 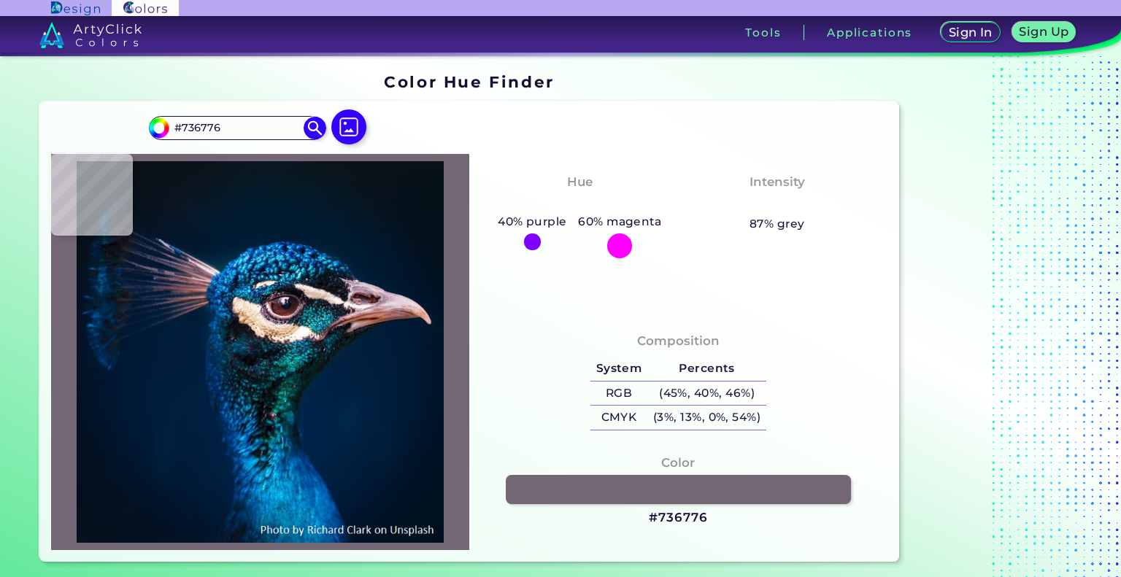 What do you see at coordinates (619, 417) in the screenshot?
I see `h5: CMYK` at bounding box center [619, 417].